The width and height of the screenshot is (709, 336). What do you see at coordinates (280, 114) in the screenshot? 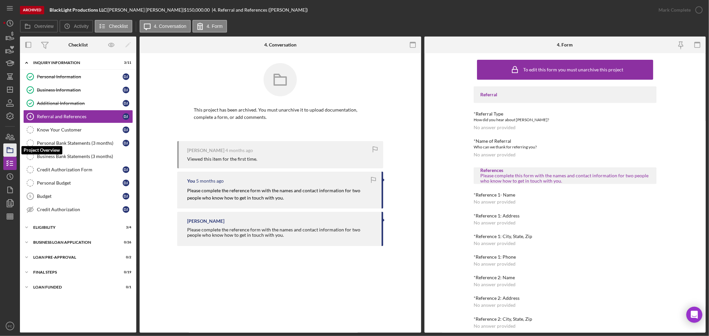
I see `p: This project has been archived. You must unarchive it to upload documentation, complete a form, o...` at bounding box center [280, 114].